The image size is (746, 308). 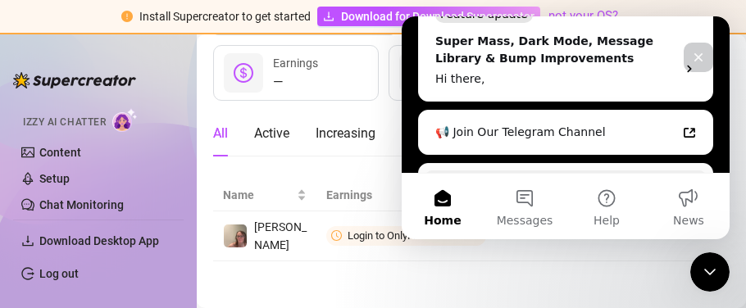 What do you see at coordinates (60, 152) in the screenshot?
I see `a: Content` at bounding box center [60, 152].